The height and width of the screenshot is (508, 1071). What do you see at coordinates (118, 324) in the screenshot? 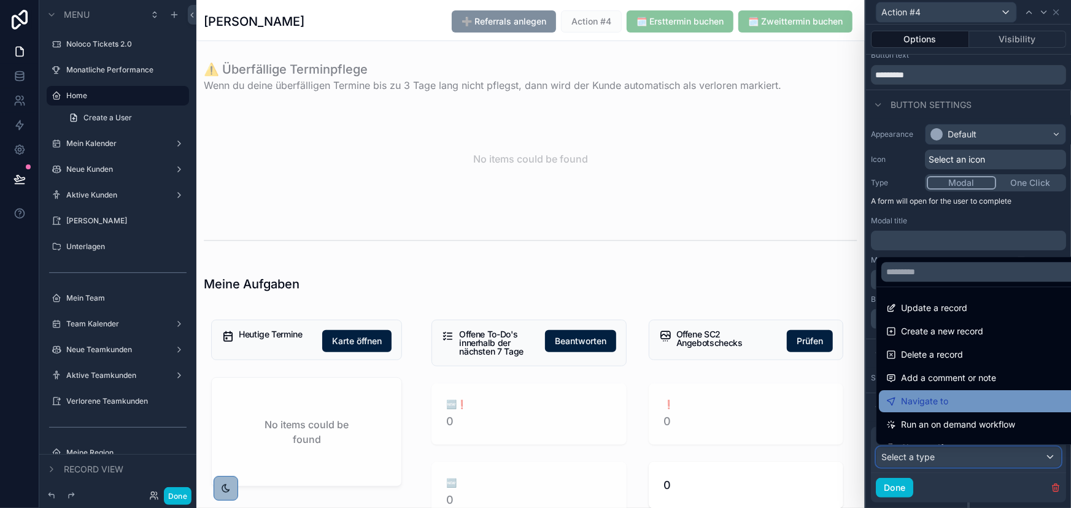
I see `label: Team Kalender` at bounding box center [118, 324].